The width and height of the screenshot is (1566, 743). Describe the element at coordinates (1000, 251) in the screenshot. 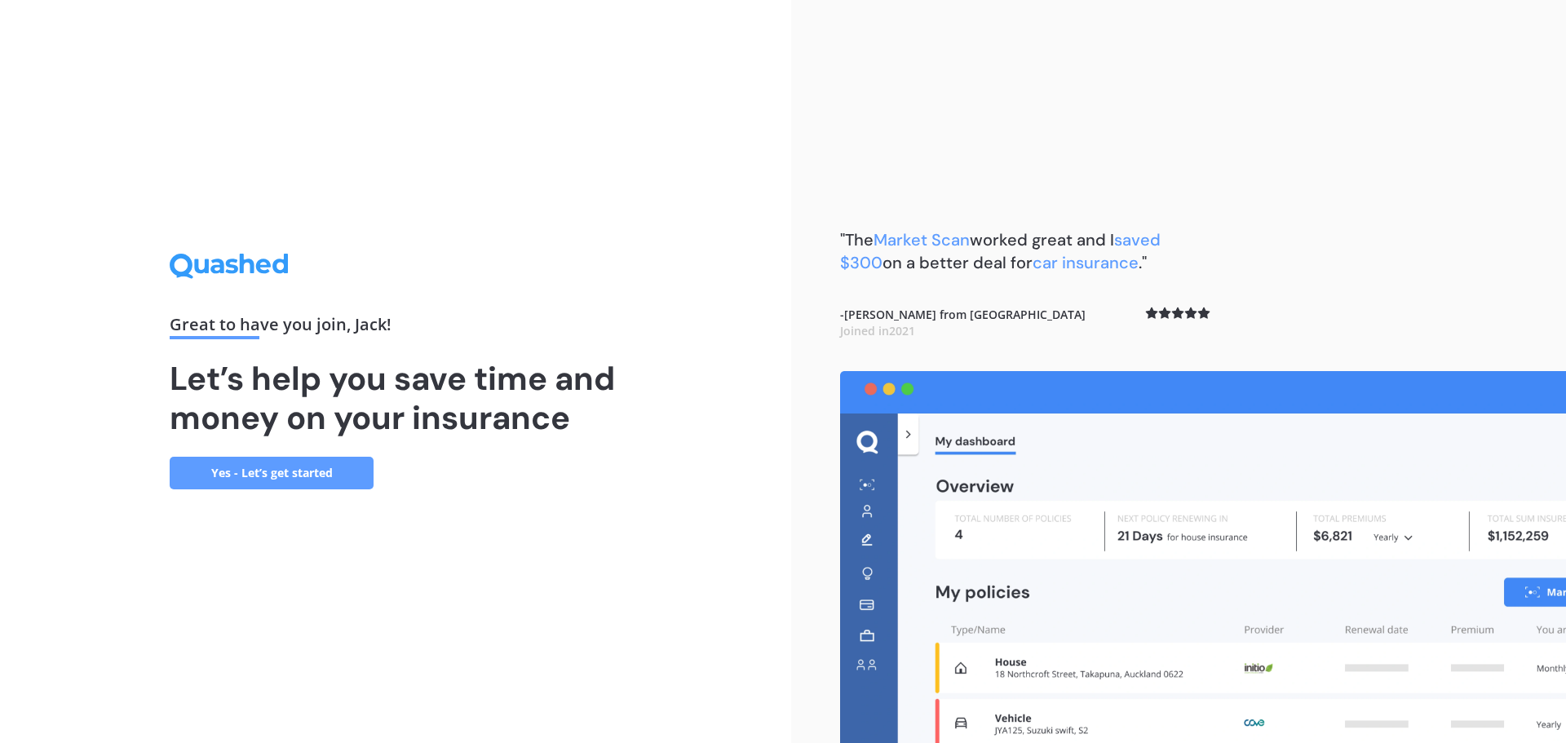

I see `span: saved $300` at that location.